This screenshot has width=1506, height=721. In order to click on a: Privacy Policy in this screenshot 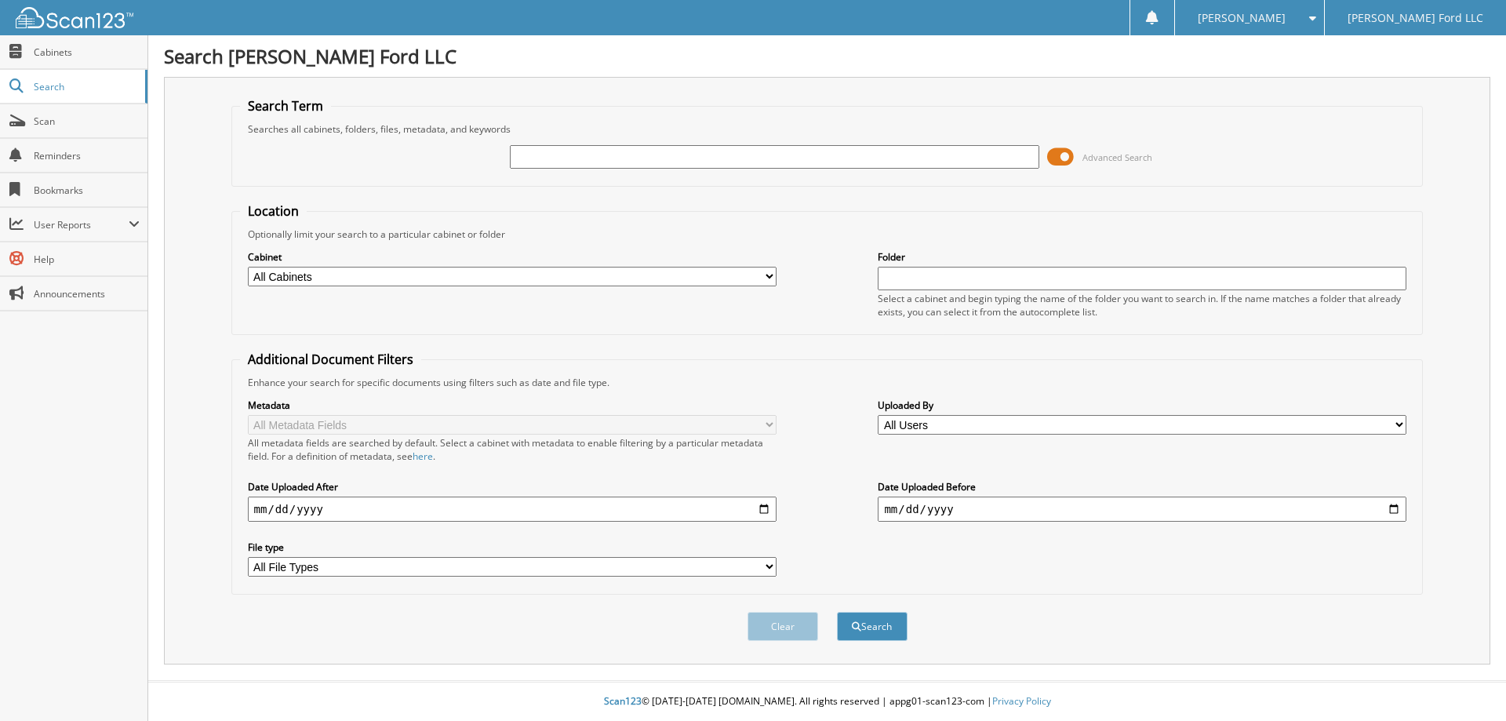, I will do `click(1021, 701)`.